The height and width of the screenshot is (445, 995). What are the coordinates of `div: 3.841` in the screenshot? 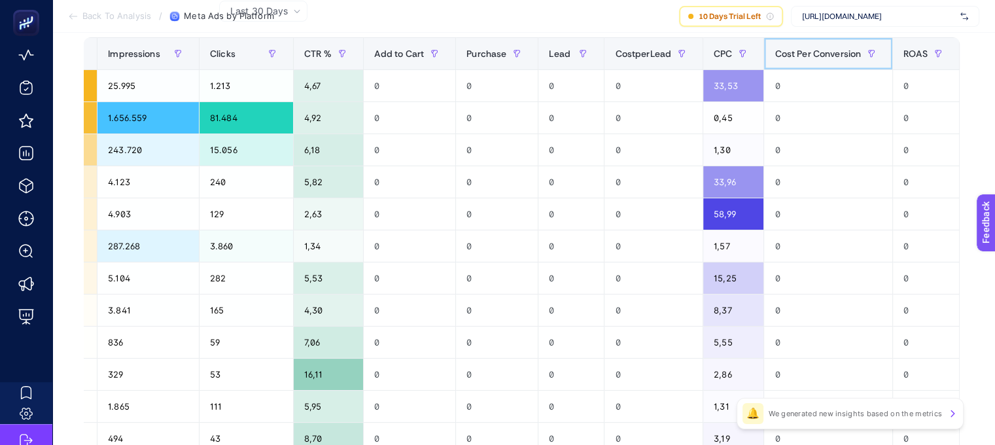 It's located at (148, 310).